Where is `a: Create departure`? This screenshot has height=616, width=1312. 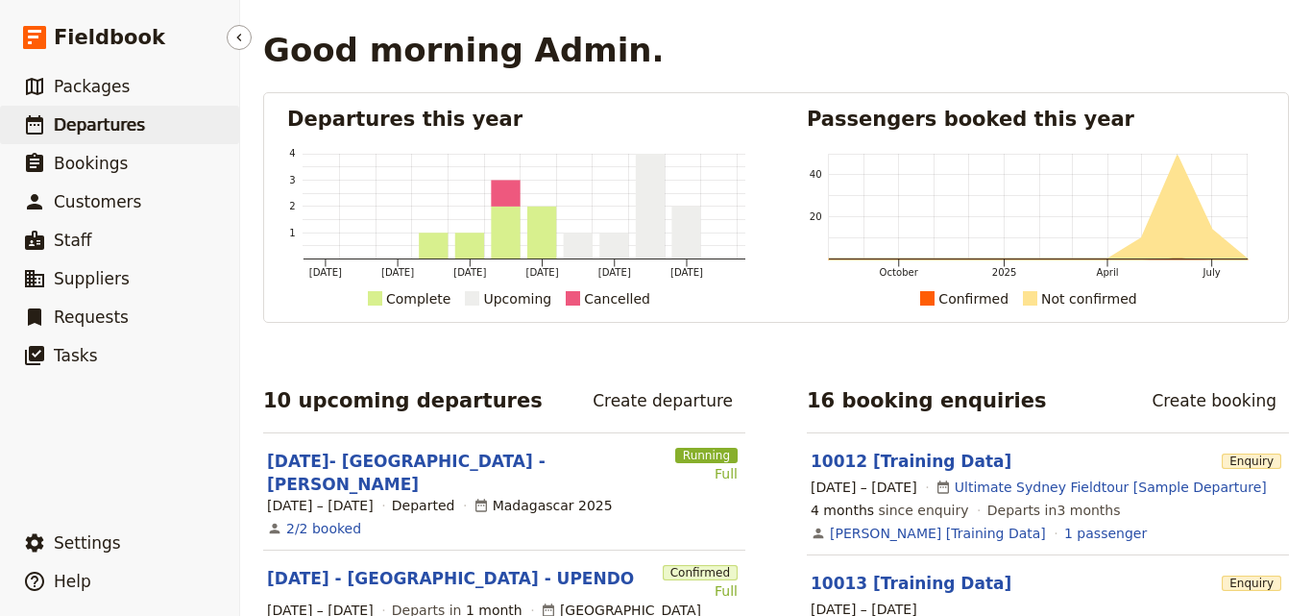 a: Create departure is located at coordinates (663, 401).